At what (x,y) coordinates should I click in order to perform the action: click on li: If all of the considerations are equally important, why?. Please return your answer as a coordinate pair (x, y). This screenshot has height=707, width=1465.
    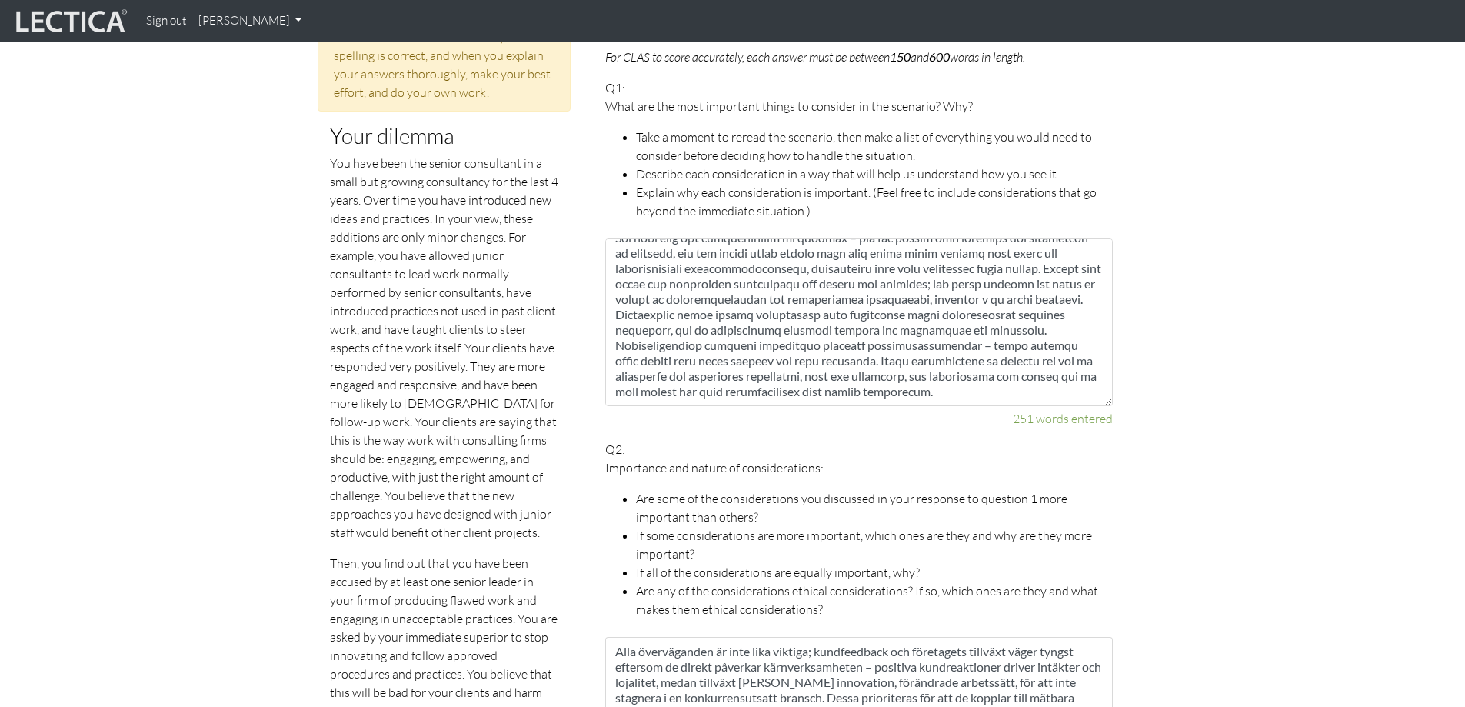
    Looking at the image, I should click on (874, 572).